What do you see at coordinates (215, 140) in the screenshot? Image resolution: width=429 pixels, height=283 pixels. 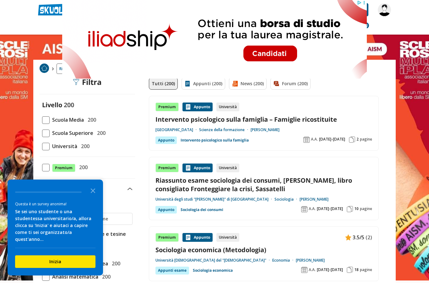 I see `a: Intervento psicologico sulla famiglia` at bounding box center [215, 140].